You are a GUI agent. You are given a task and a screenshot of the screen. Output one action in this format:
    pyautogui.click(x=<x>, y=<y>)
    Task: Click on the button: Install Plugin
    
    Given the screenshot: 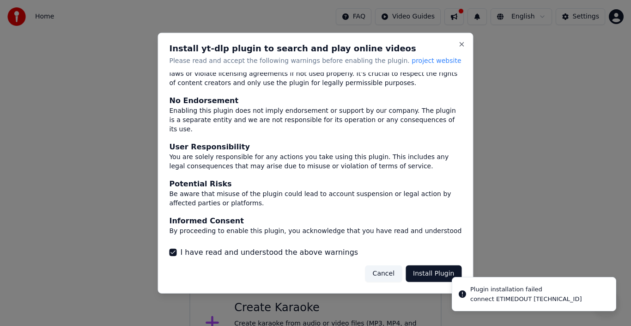 What is the action you would take?
    pyautogui.click(x=433, y=273)
    